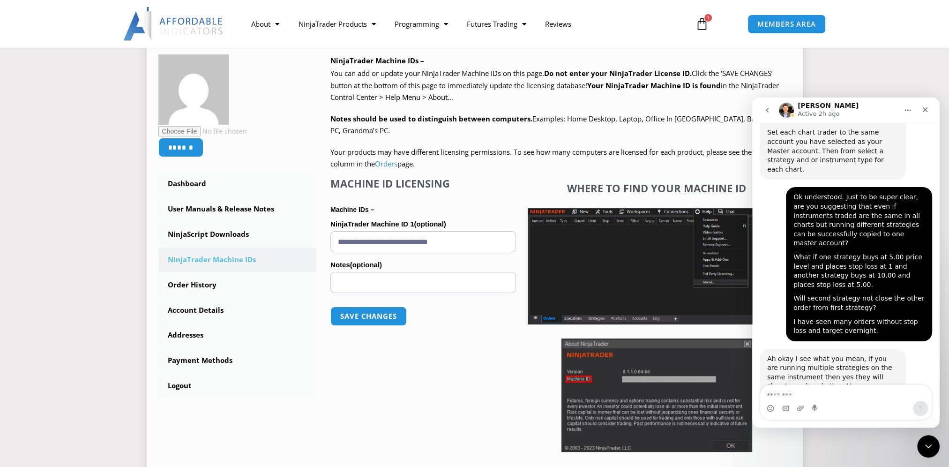 The image size is (949, 467). I want to click on div: I have seen many orders without stop loss and target overnight., so click(107, 229).